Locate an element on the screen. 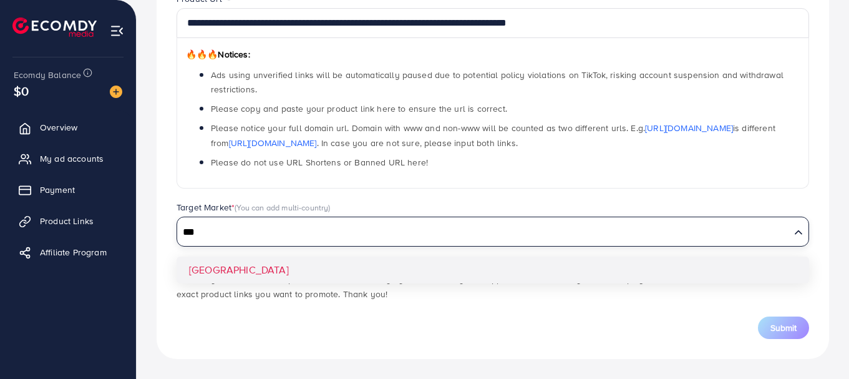 The image size is (849, 379). span: Ecomdy Balance is located at coordinates (47, 75).